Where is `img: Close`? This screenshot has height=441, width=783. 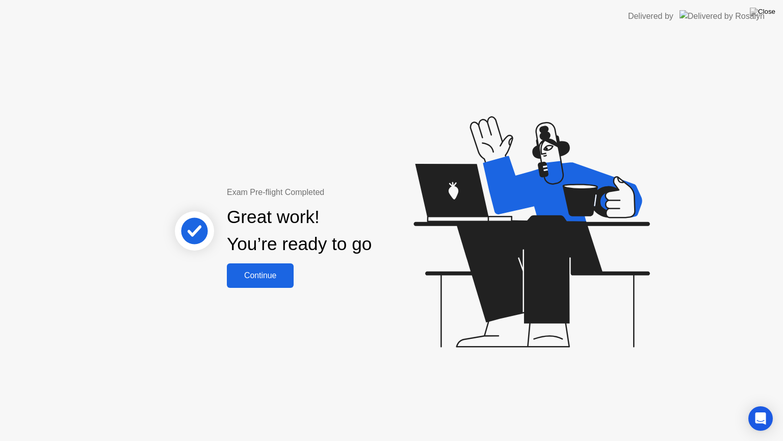 img: Close is located at coordinates (763, 12).